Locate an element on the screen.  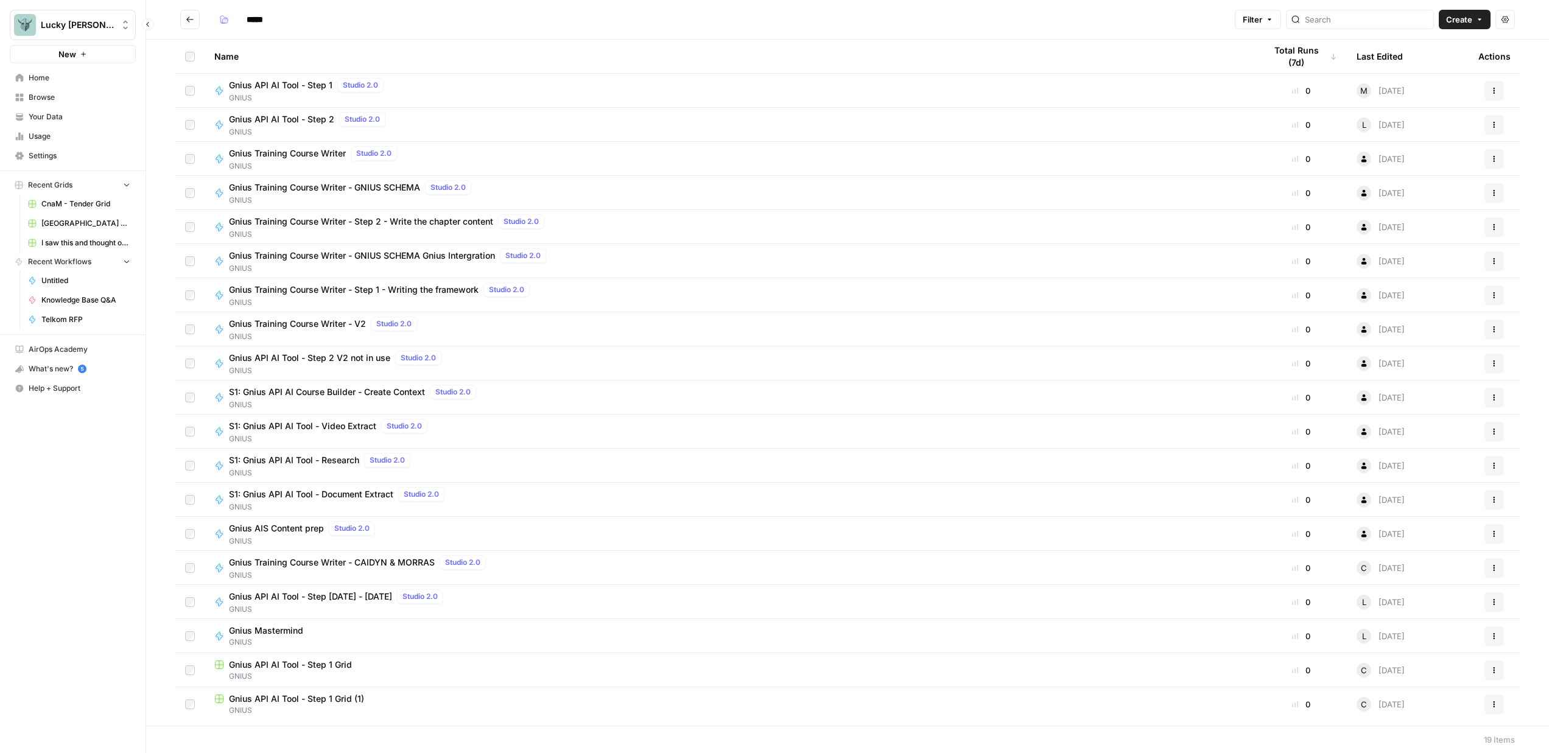
div: Last Edited is located at coordinates (1379, 56).